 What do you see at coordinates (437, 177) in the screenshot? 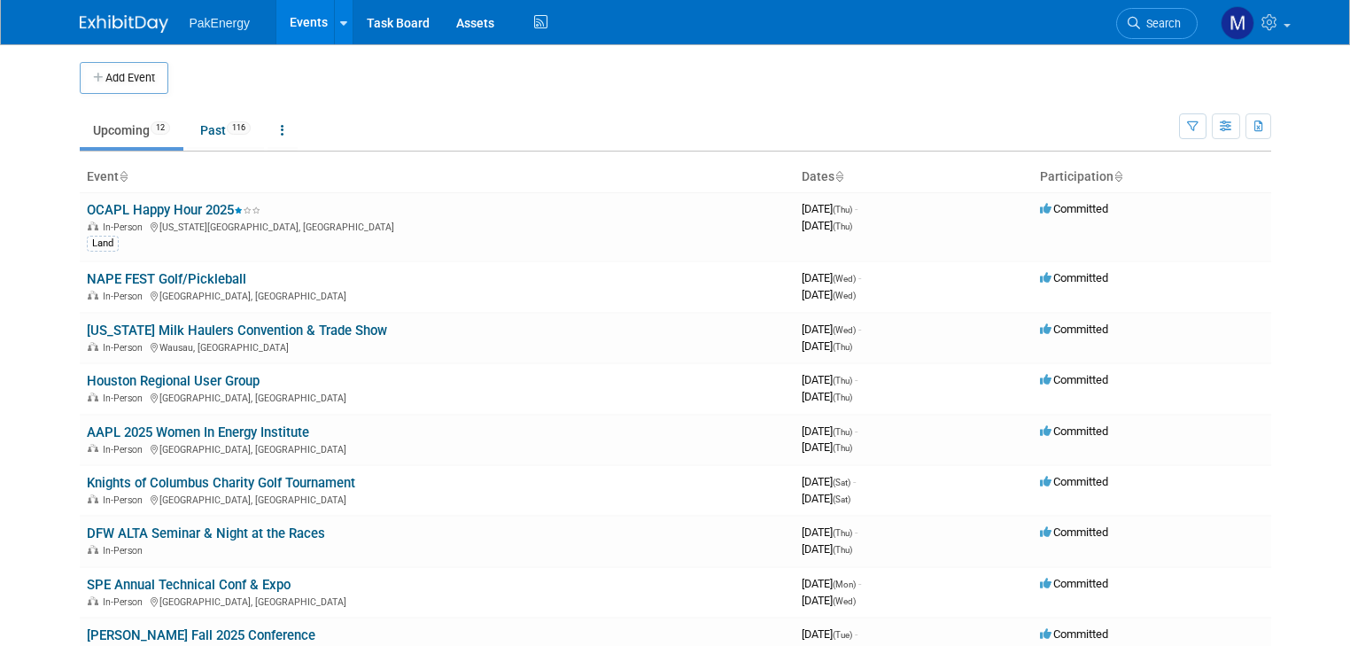
I see `th: Event` at bounding box center [437, 177].